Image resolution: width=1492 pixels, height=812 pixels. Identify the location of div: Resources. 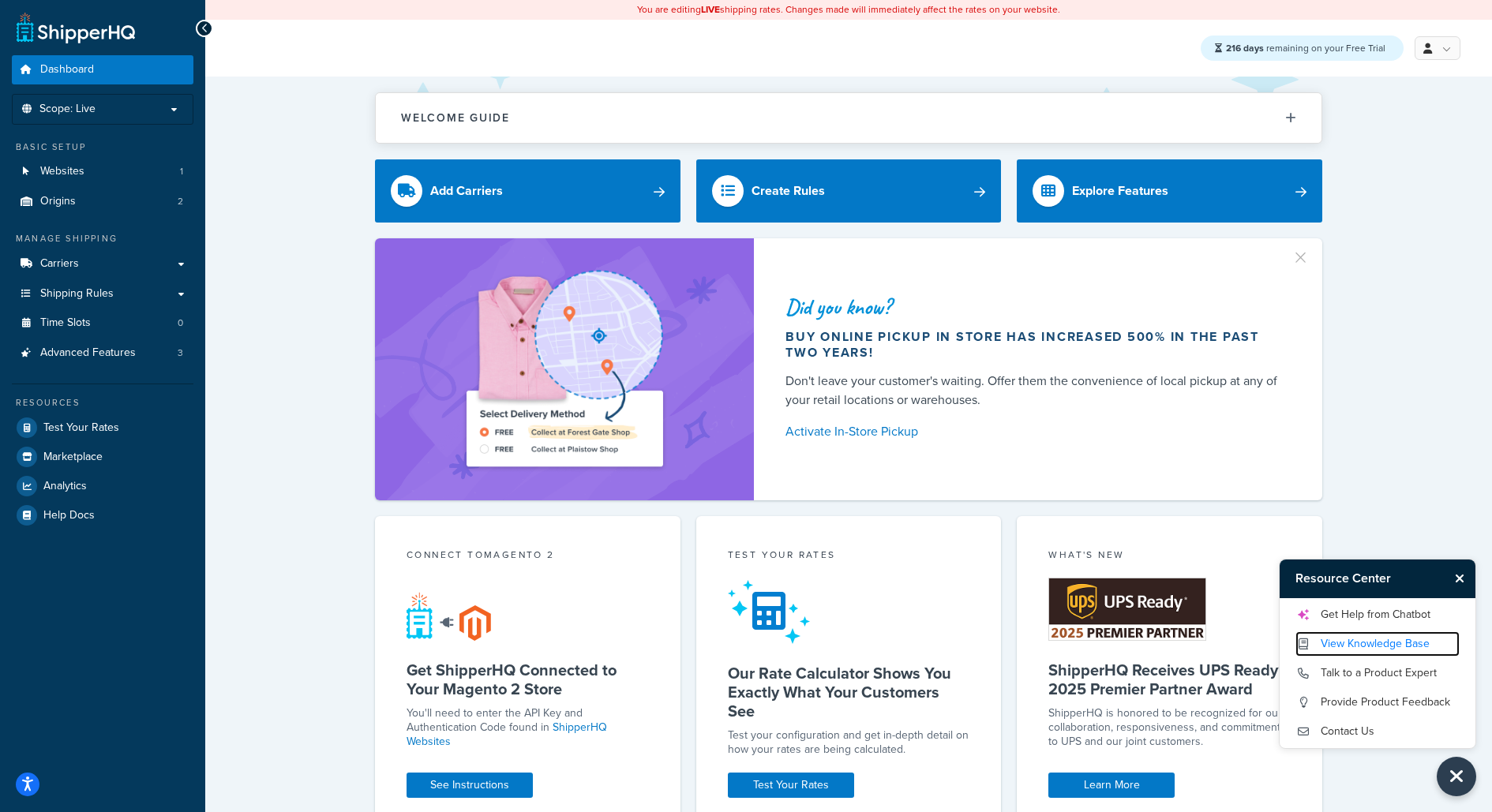
(103, 403).